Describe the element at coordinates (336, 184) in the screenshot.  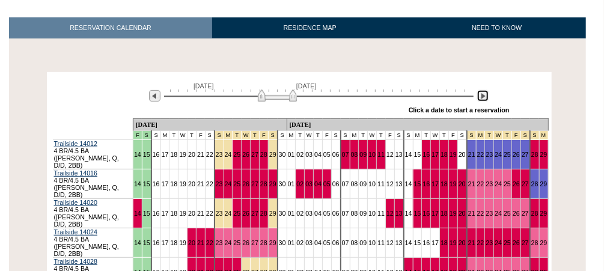
I see `a: 06` at that location.